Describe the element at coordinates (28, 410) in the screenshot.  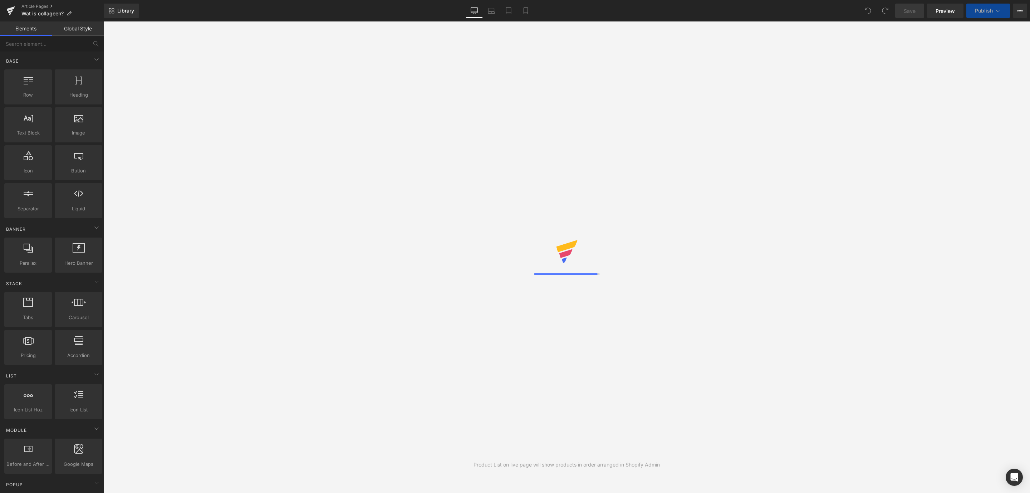
I see `span: Icon List Hoz` at that location.